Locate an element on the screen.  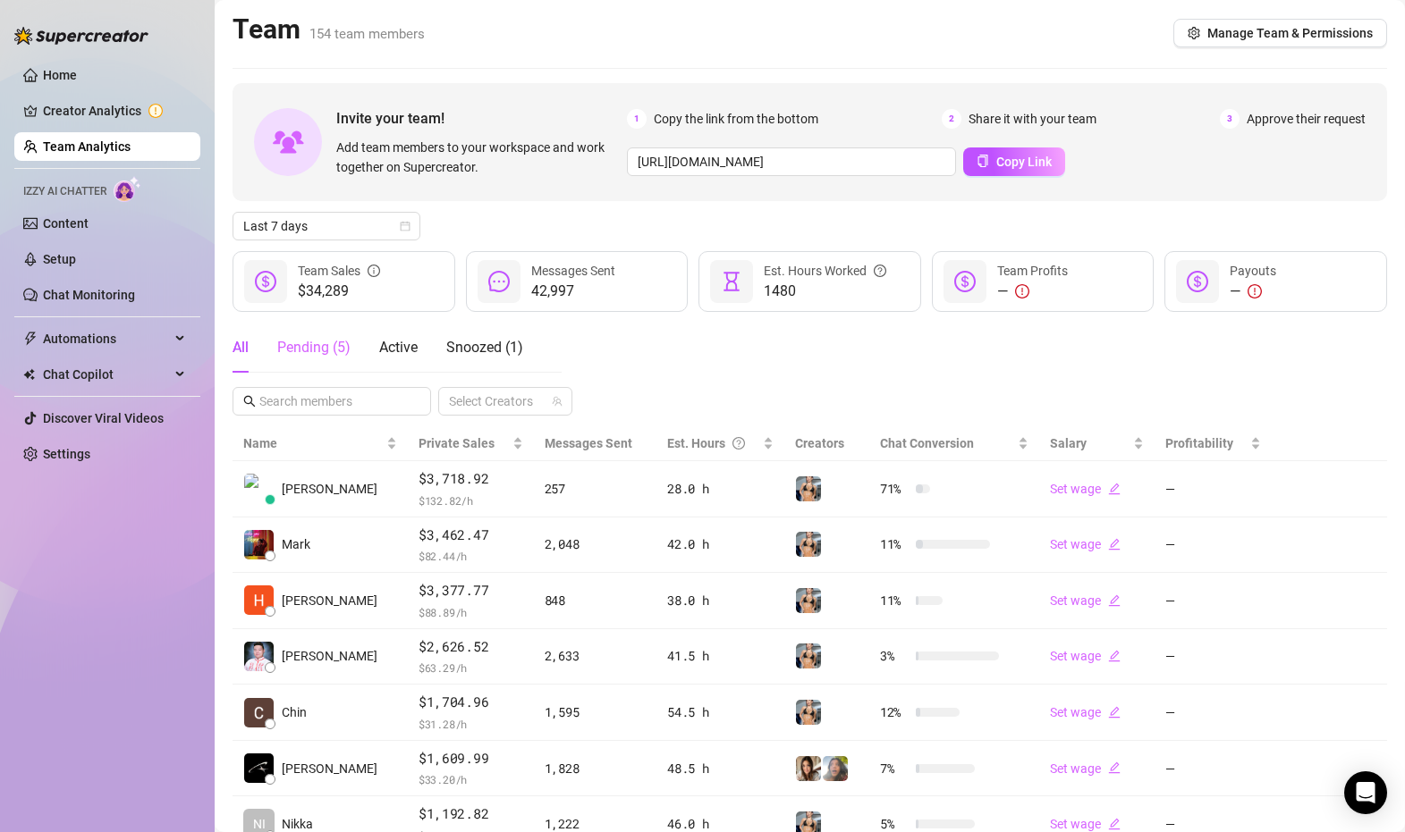
span: Team Profits is located at coordinates (1032, 271).